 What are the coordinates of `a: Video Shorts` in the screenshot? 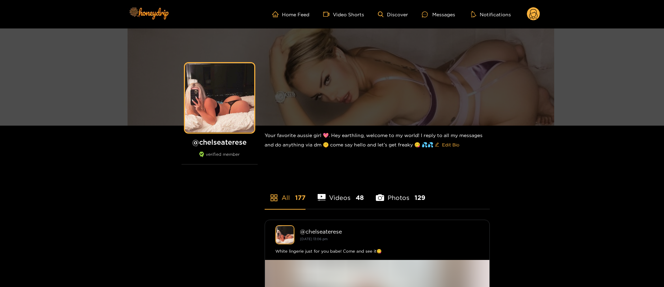 It's located at (344, 14).